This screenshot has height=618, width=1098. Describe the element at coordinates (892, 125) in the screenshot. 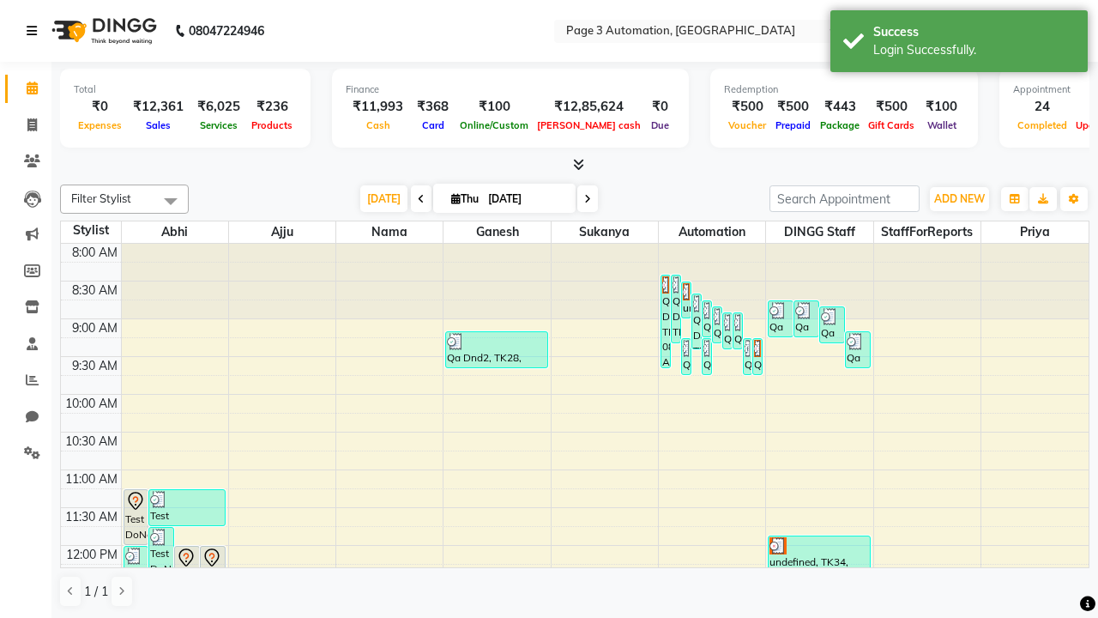

I see `span: Gift Cards` at that location.